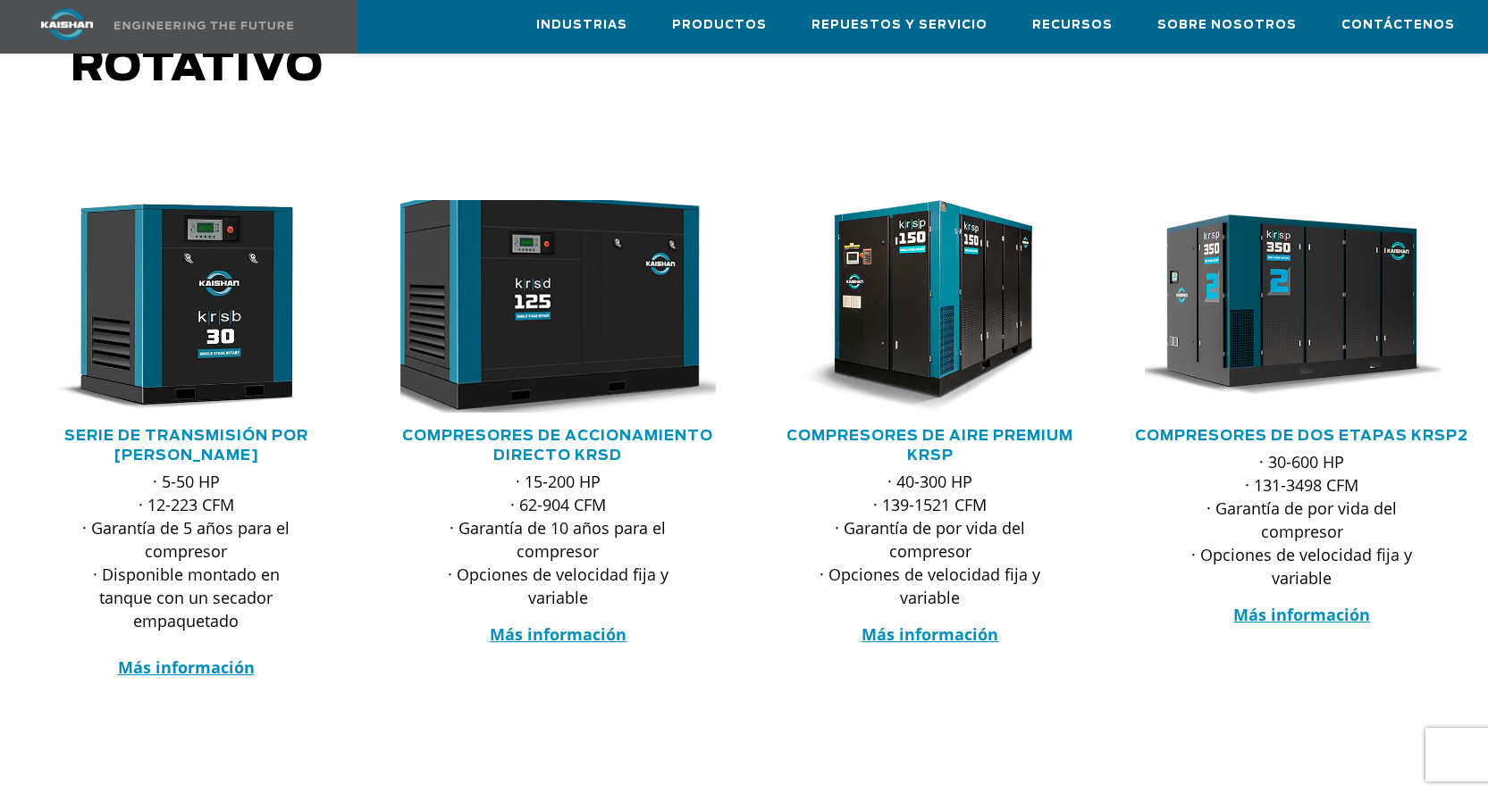  I want to click on div: krsp150, so click(930, 306).